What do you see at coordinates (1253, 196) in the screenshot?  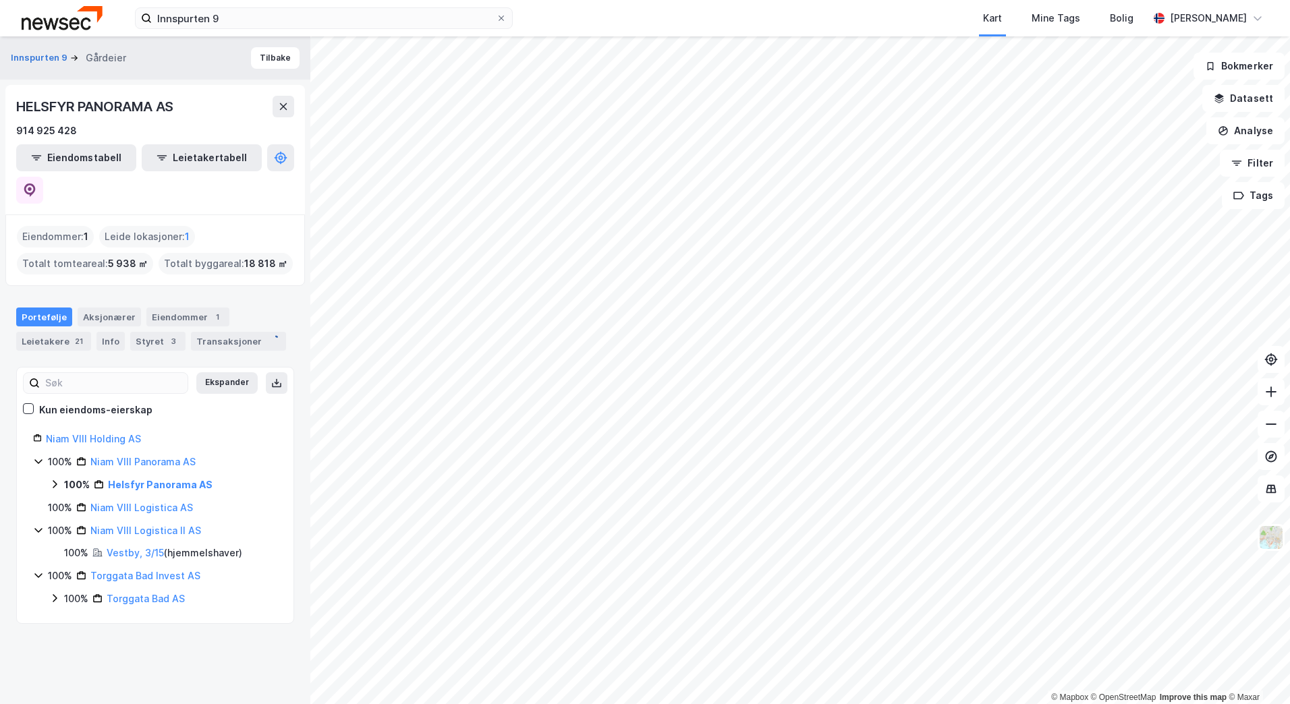 I see `button: Tags` at bounding box center [1253, 196].